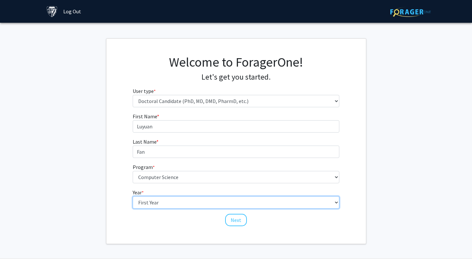  What do you see at coordinates (236, 220) in the screenshot?
I see `button: Next` at bounding box center [236, 220].